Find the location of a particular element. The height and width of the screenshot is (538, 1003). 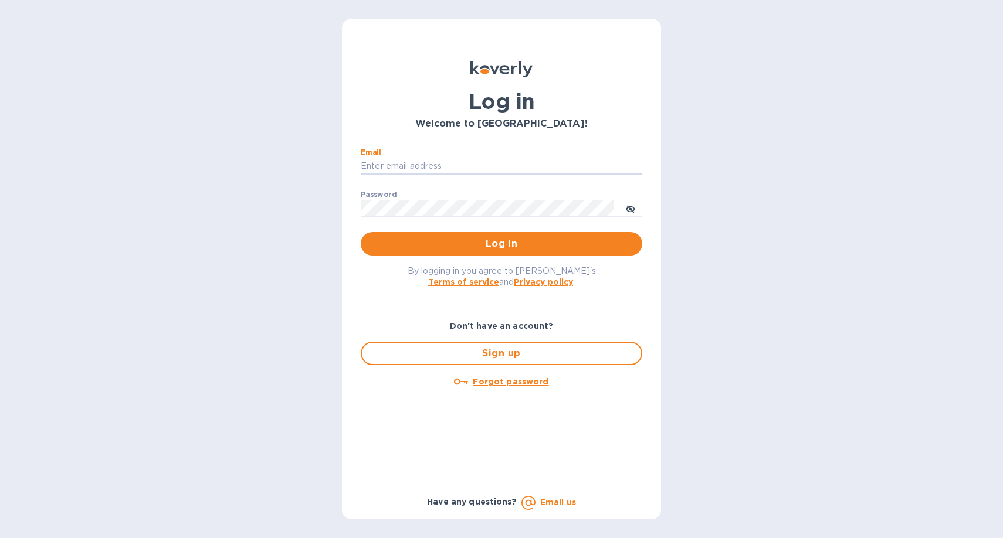

button: Log in is located at coordinates (502, 244).